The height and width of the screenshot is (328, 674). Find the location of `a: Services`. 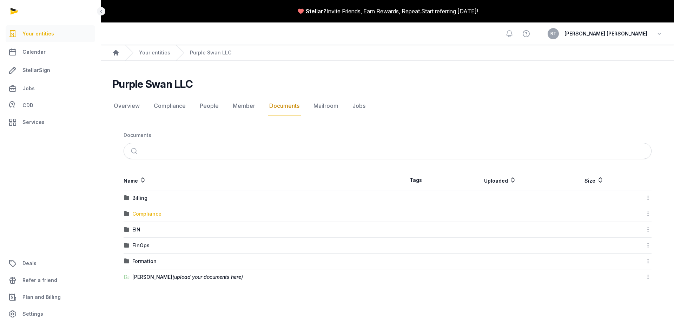

a: Services is located at coordinates (50, 122).